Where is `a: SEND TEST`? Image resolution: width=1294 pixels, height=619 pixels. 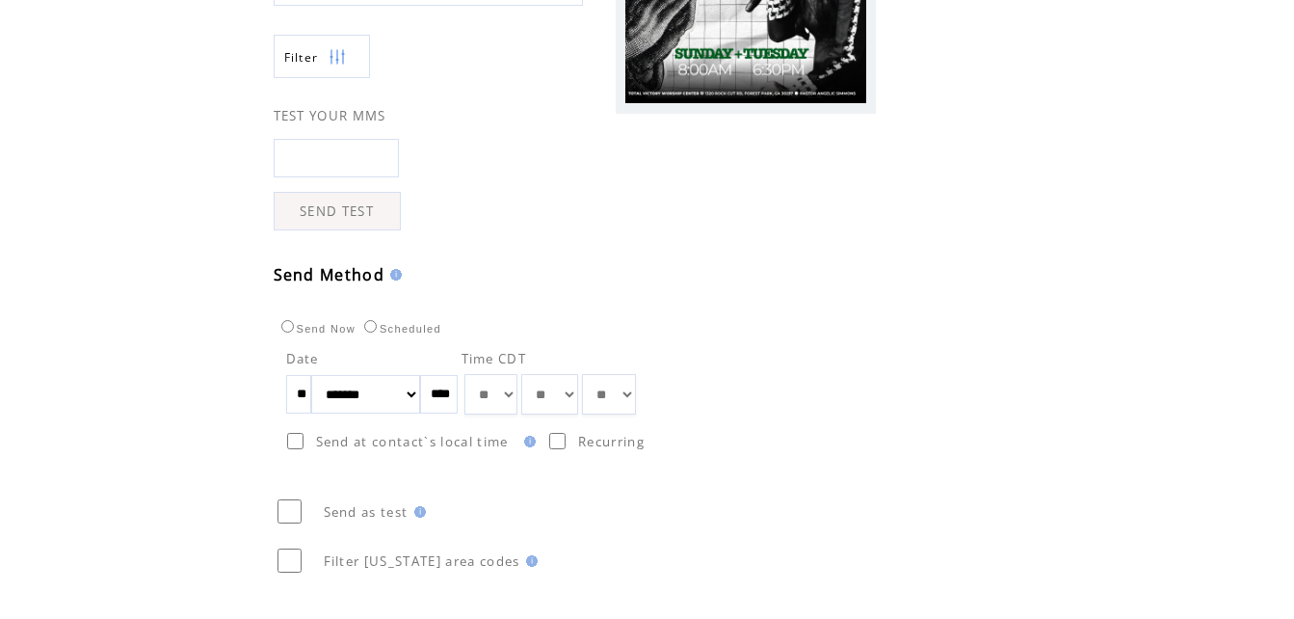
a: SEND TEST is located at coordinates (337, 211).